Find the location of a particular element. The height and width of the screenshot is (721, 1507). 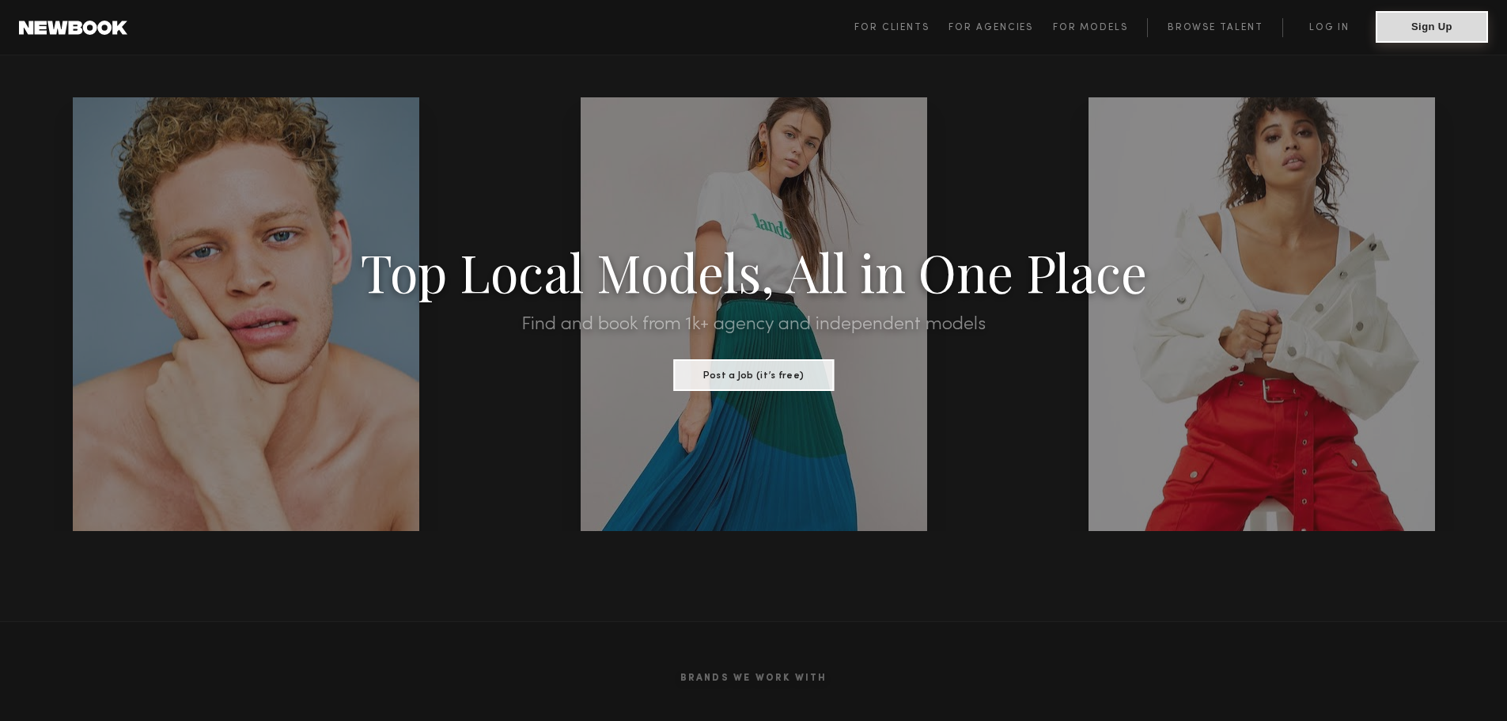

a: Log in is located at coordinates (1329, 28).